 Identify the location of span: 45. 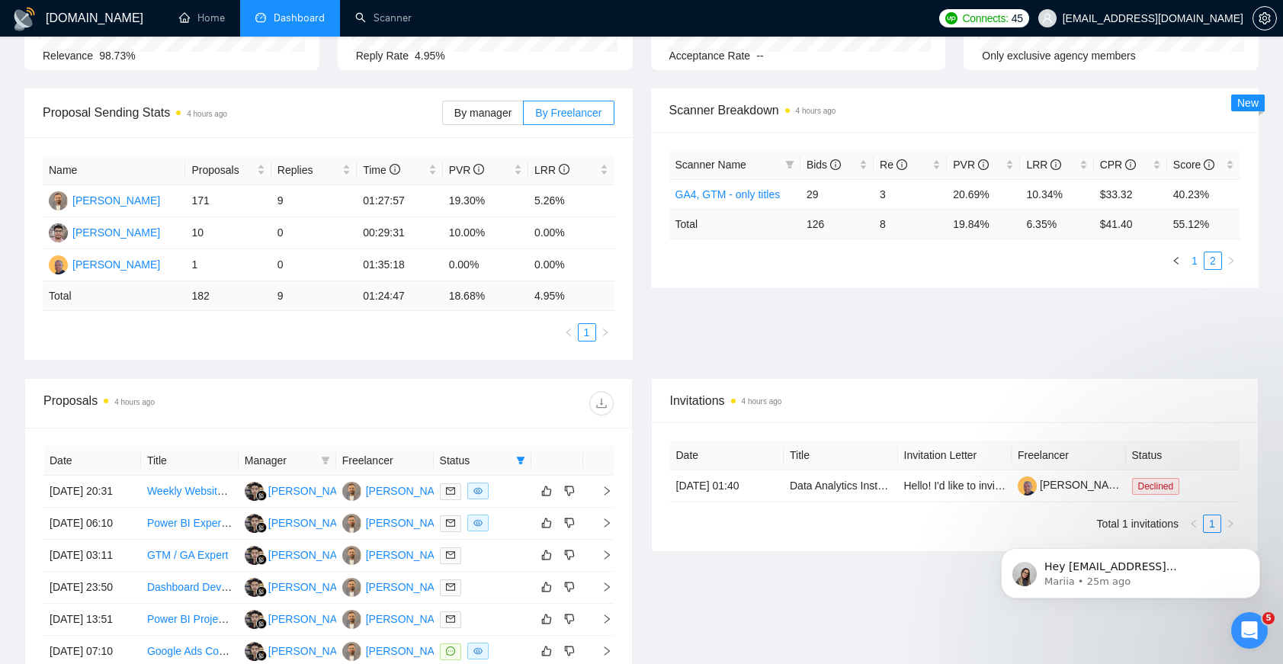
(1017, 18).